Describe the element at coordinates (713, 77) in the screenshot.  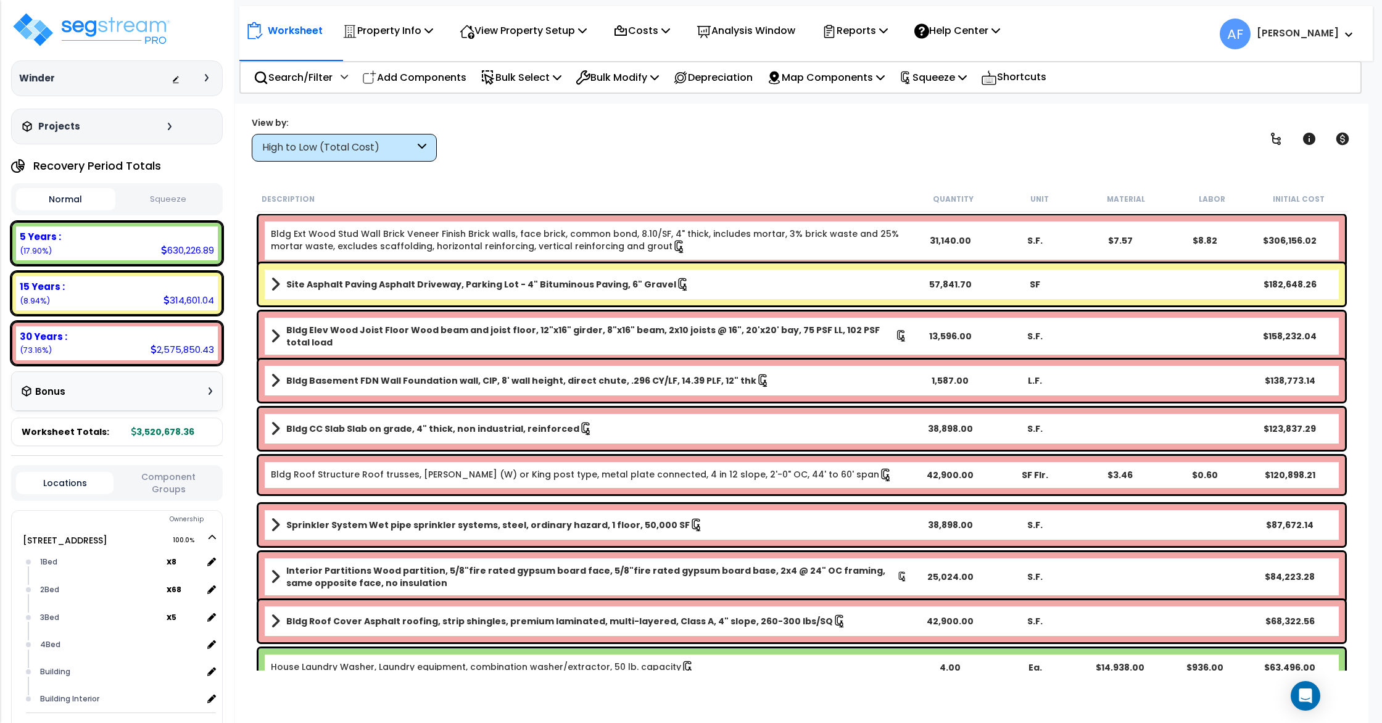
I see `div: Depreciation` at that location.